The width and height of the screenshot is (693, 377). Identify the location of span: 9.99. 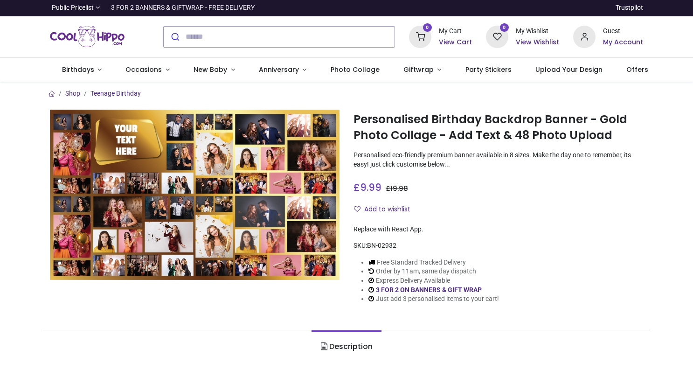
(371, 187).